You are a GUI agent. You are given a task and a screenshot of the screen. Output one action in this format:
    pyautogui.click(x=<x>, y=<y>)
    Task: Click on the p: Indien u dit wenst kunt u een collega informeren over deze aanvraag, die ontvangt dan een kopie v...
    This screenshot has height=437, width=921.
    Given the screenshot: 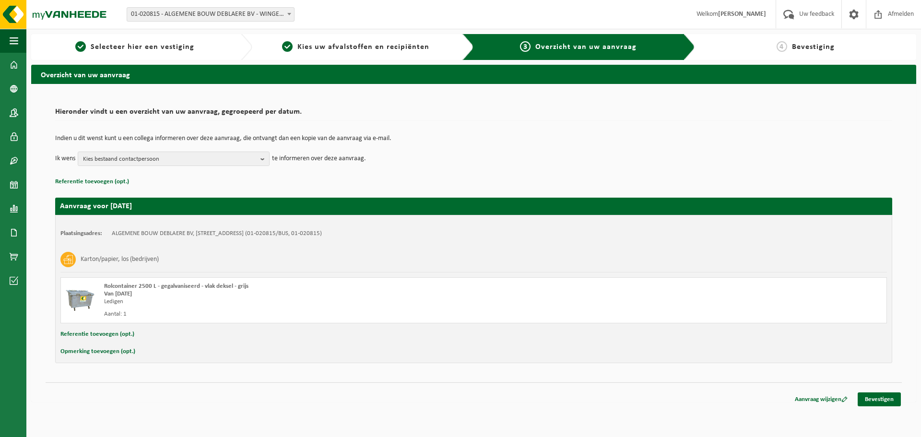 What is the action you would take?
    pyautogui.click(x=473, y=139)
    